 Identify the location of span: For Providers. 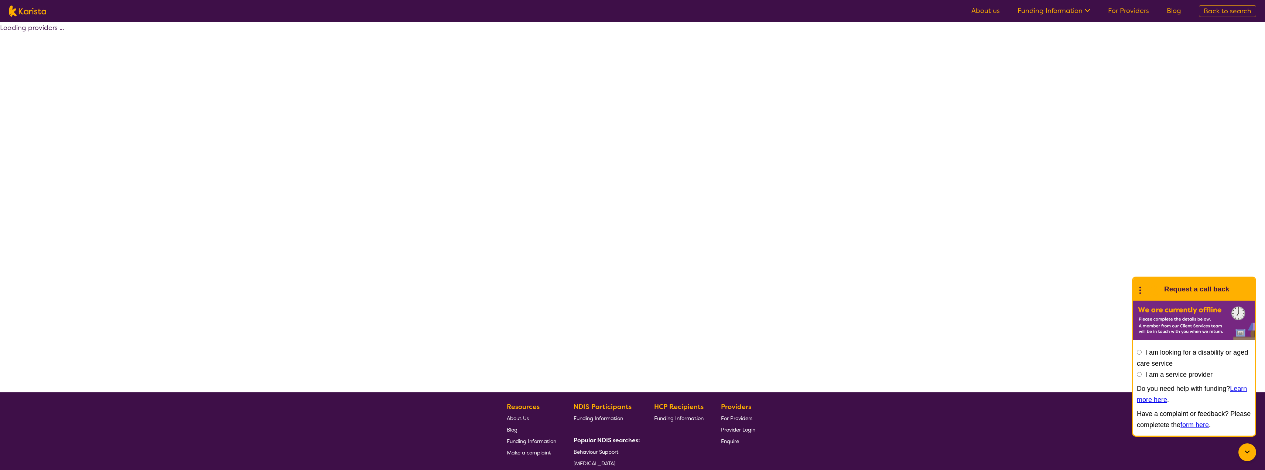
(737, 418).